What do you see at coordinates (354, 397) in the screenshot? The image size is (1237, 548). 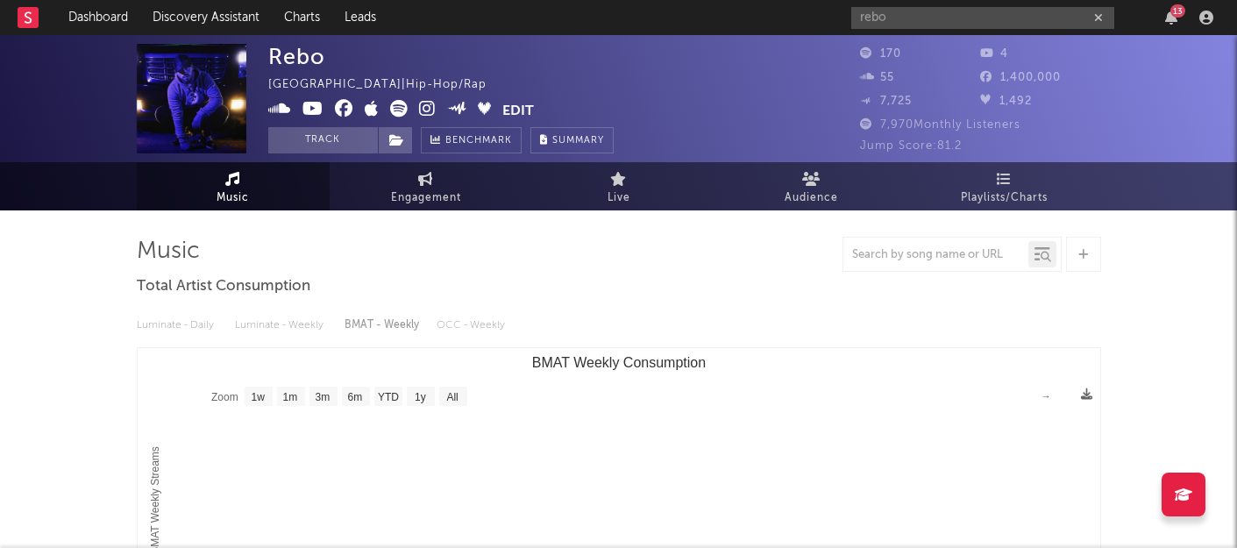 I see `text: 6m` at bounding box center [354, 397].